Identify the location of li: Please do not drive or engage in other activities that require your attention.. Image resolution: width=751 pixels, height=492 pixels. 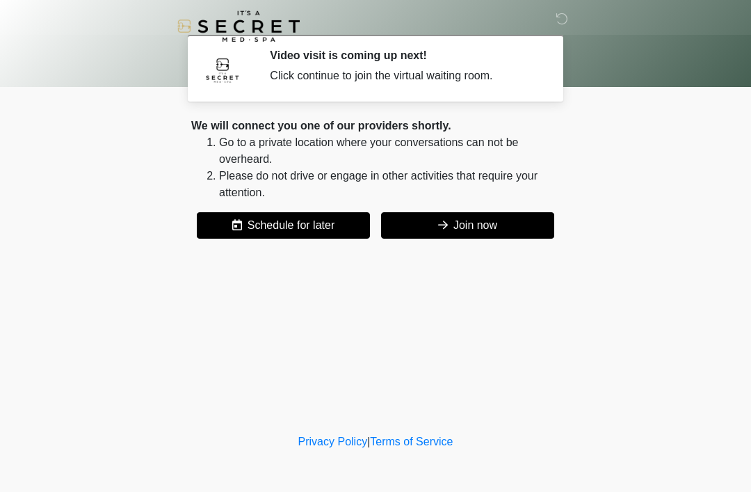
(389, 184).